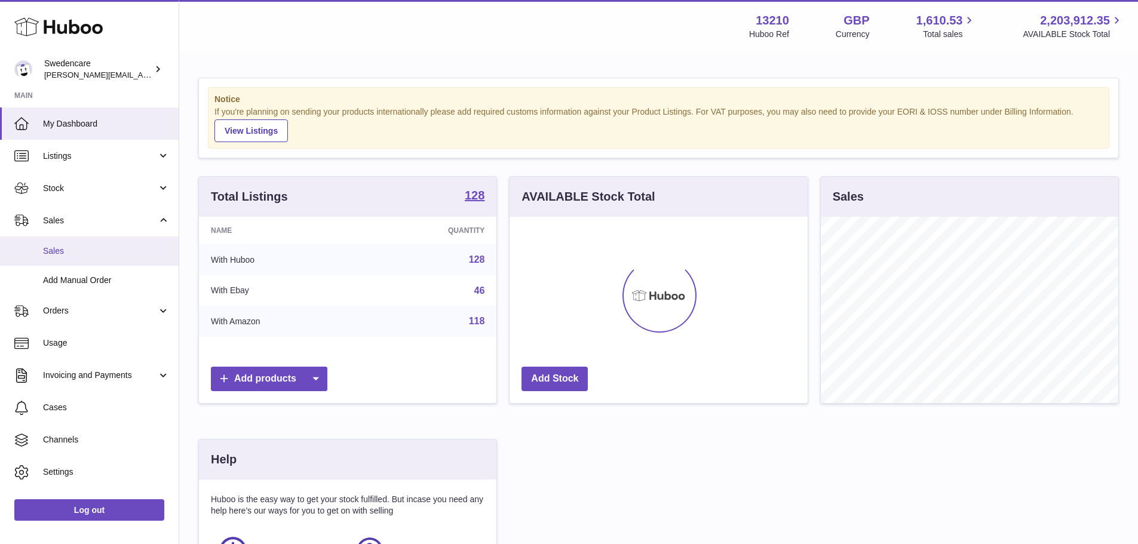 This screenshot has width=1138, height=544. What do you see at coordinates (89, 510) in the screenshot?
I see `a: Log out` at bounding box center [89, 510].